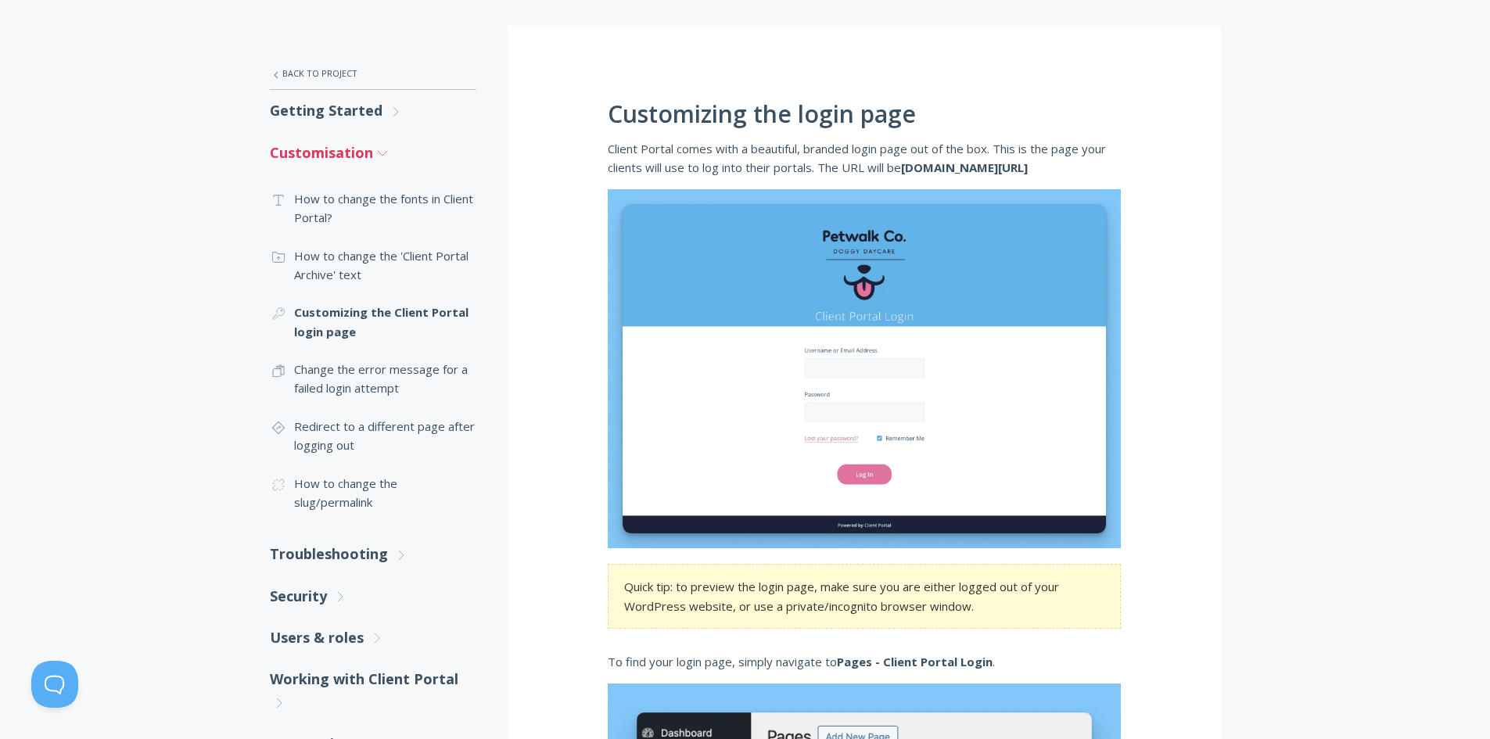  What do you see at coordinates (373, 493) in the screenshot?
I see `a: How to change the slug/permalink` at bounding box center [373, 493].